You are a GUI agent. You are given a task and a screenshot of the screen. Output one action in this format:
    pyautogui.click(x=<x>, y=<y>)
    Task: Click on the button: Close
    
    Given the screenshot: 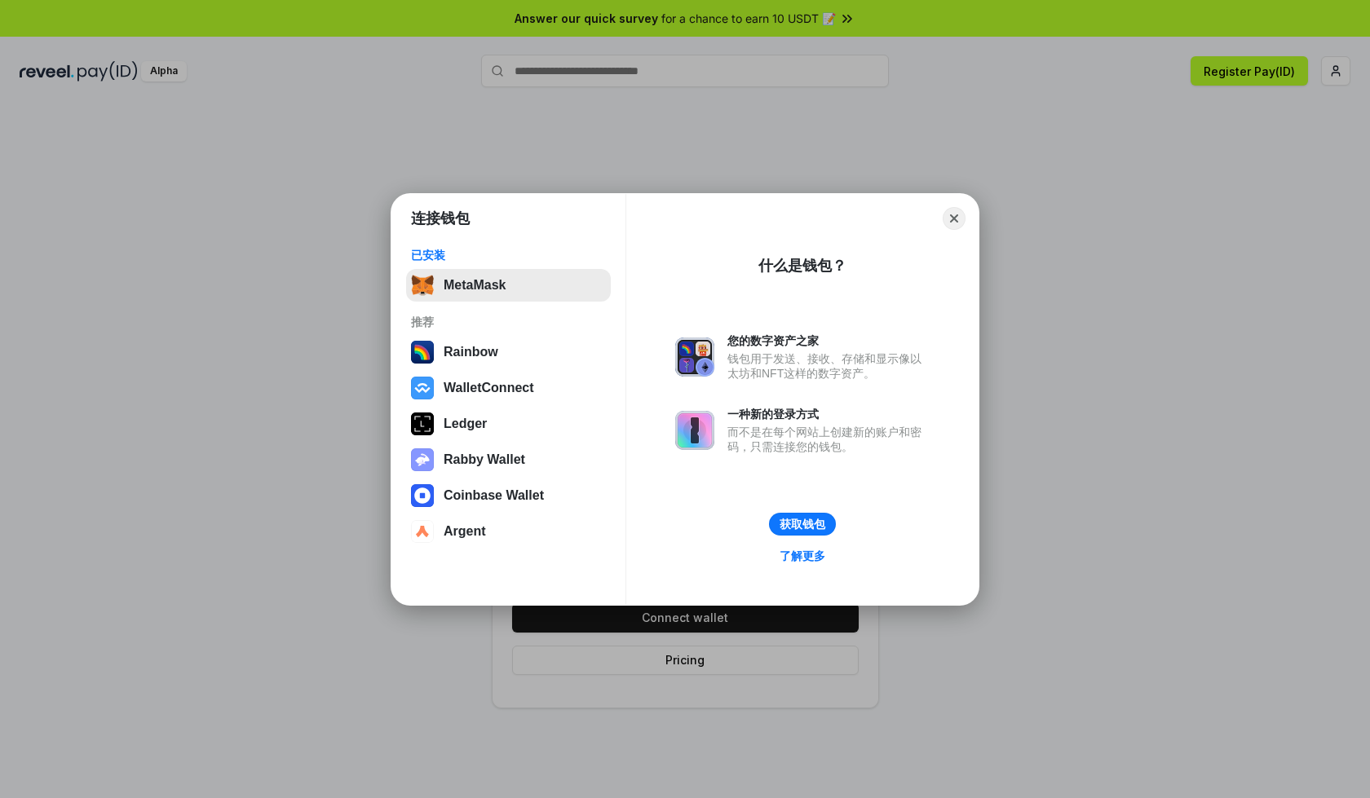 What is the action you would take?
    pyautogui.click(x=954, y=219)
    